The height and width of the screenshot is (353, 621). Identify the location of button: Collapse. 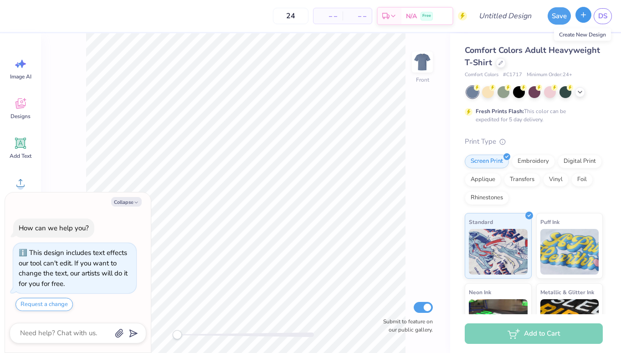
(126, 201).